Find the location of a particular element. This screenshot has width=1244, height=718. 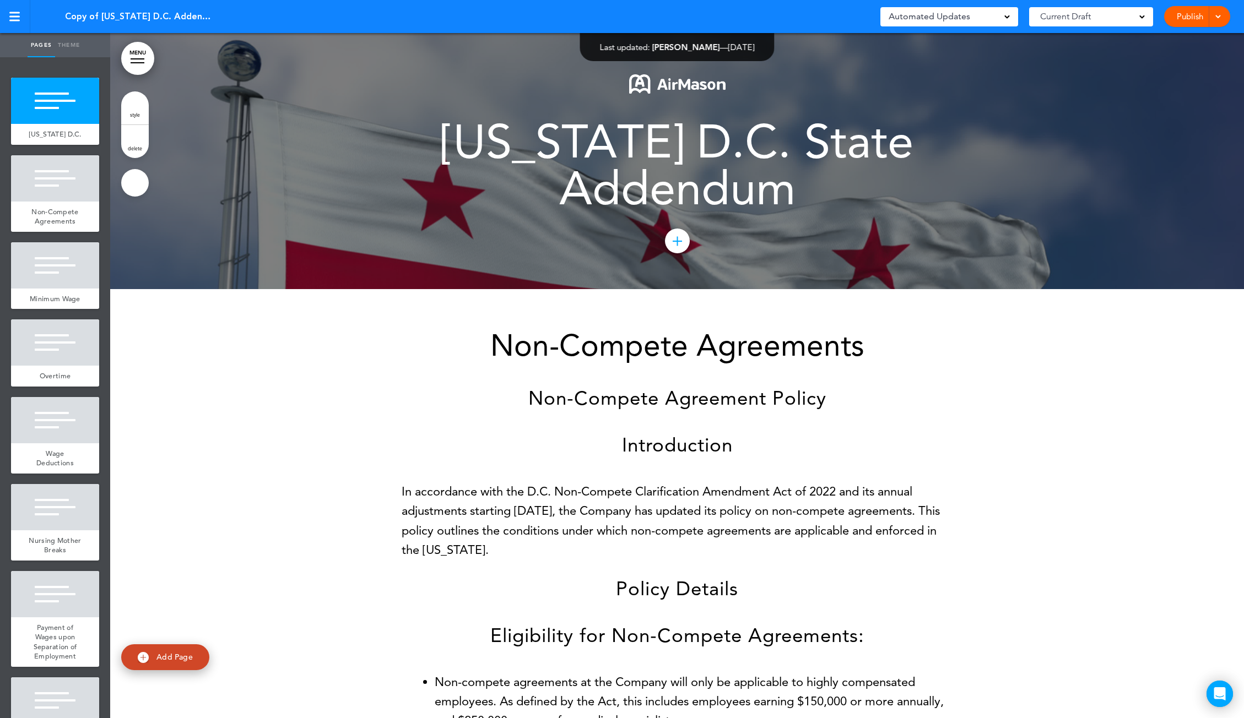

div: Open Intercom Messenger is located at coordinates (1220, 694).